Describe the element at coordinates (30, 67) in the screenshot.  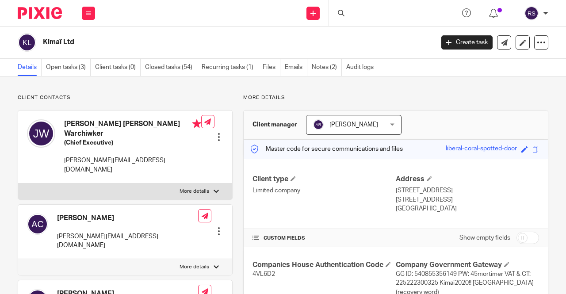
I see `a: Details` at that location.